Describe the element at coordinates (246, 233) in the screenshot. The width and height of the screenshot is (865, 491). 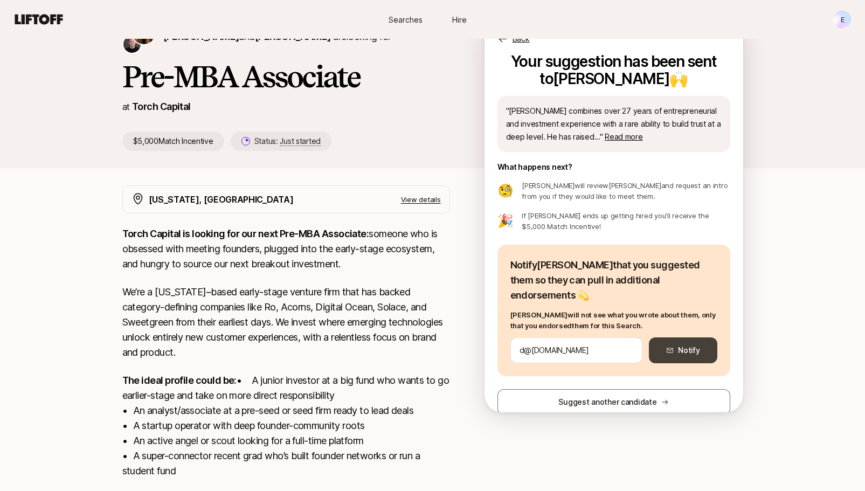
I see `strong: Torch Capital is looking for our next Pre-MBA Associate:` at that location.